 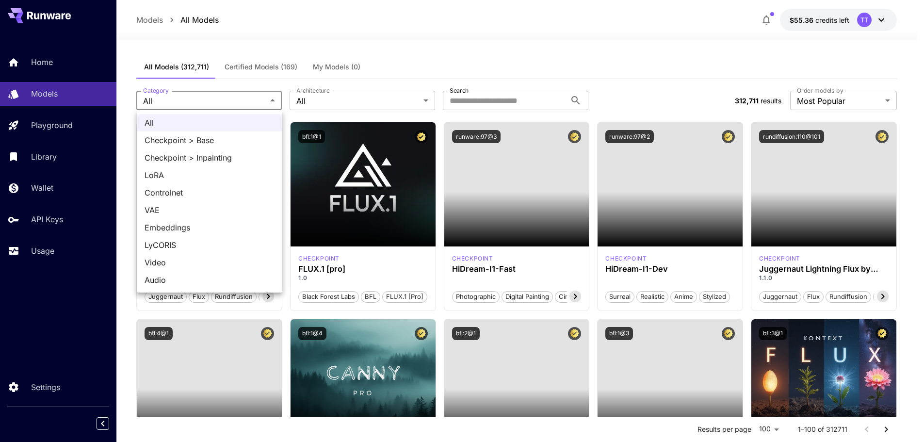 What do you see at coordinates (209, 280) in the screenshot?
I see `span: Audio` at bounding box center [209, 280].